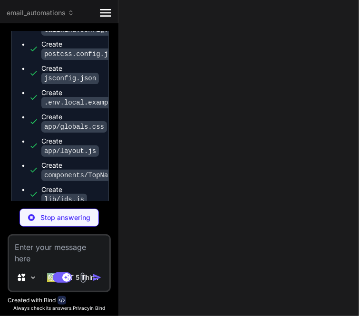 Image resolution: width=359 pixels, height=316 pixels. I want to click on span: email_automations, so click(40, 13).